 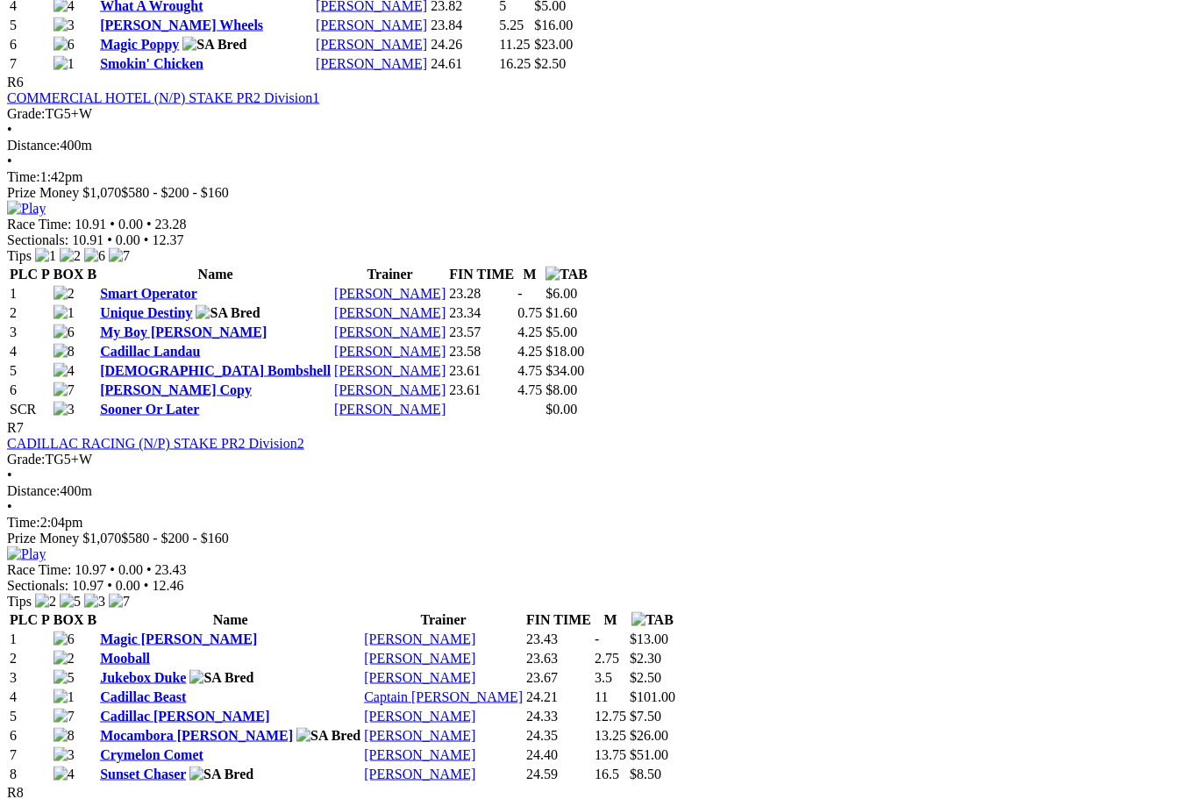 What do you see at coordinates (91, 274) in the screenshot?
I see `span: B` at bounding box center [91, 274].